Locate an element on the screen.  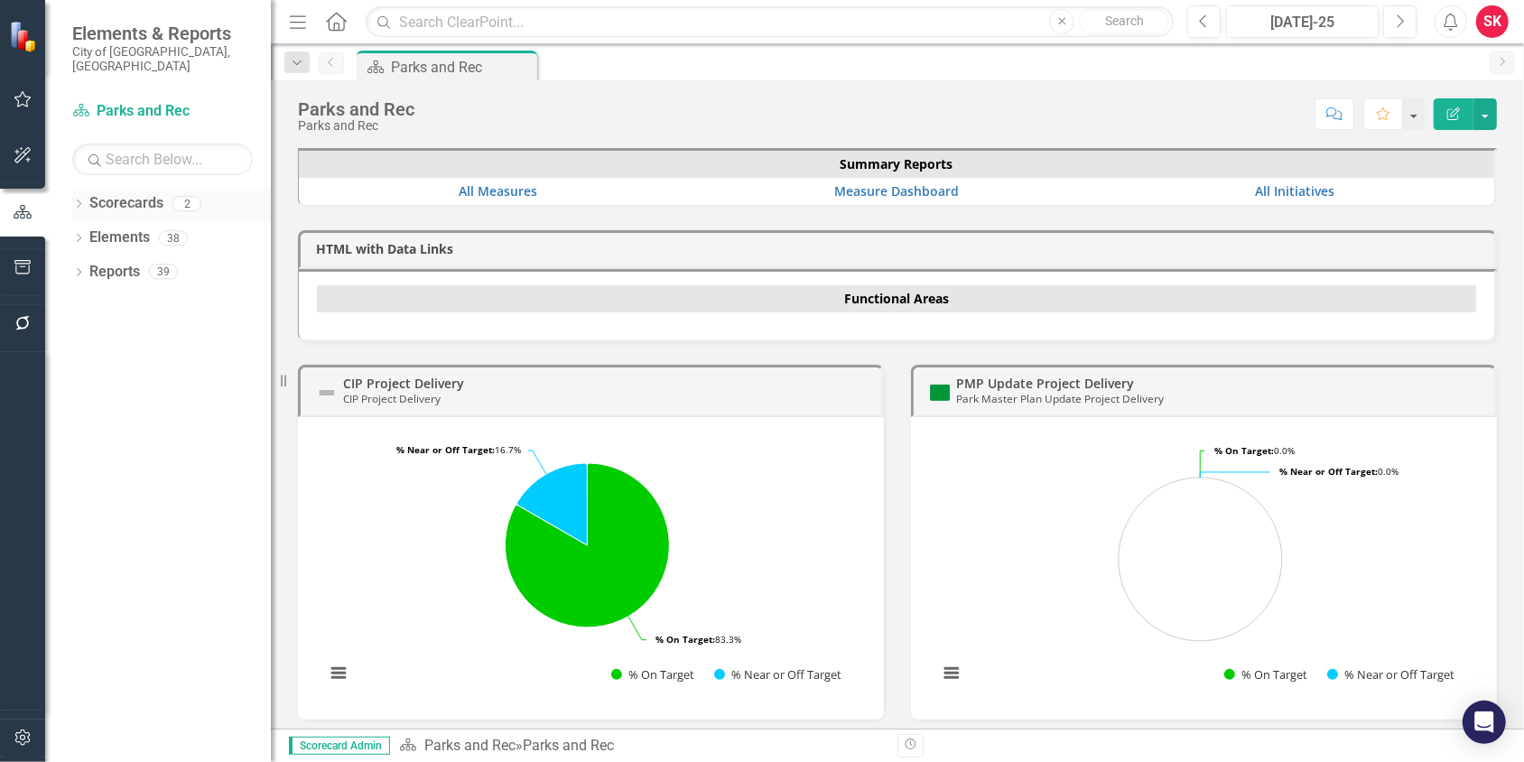
h3: HTML with Data Links is located at coordinates (900, 248).